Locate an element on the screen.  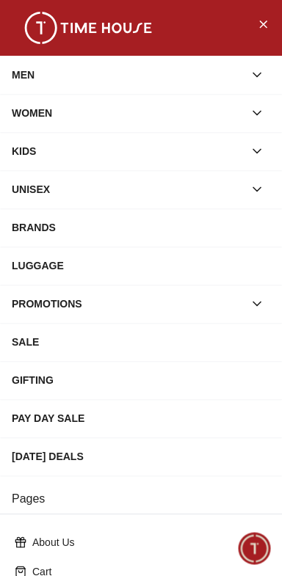
div: UNISEX is located at coordinates (128, 189).